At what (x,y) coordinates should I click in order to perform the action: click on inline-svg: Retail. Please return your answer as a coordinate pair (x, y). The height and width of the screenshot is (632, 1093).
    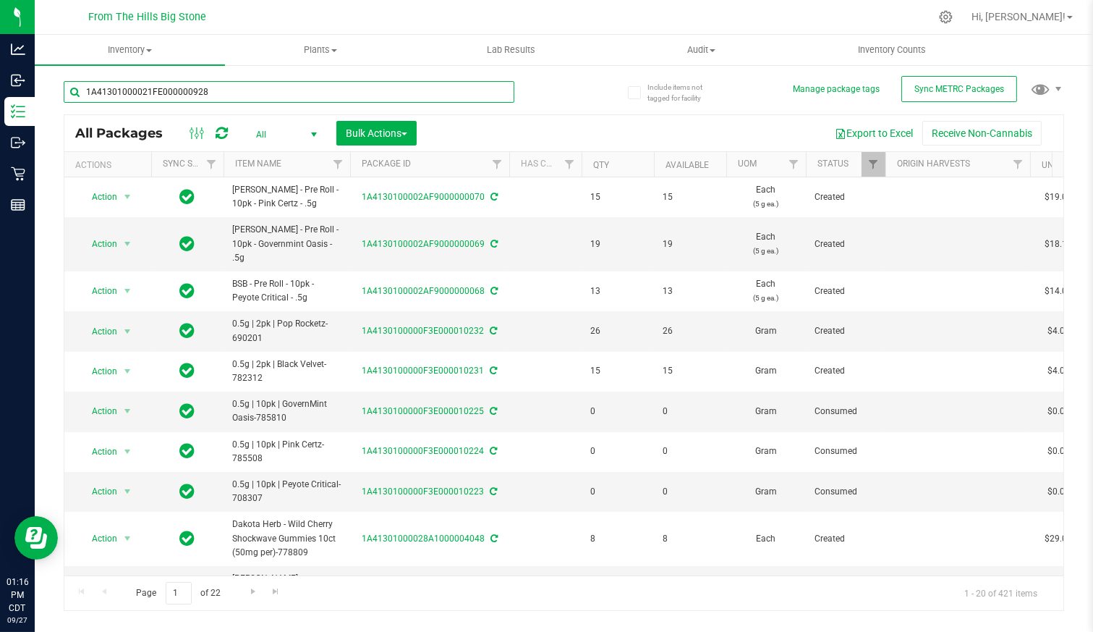
    Looking at the image, I should click on (18, 174).